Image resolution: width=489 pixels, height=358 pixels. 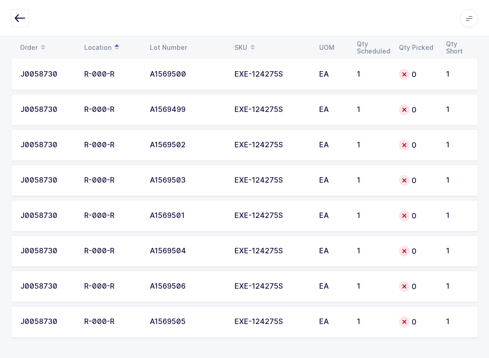 What do you see at coordinates (187, 216) in the screenshot?
I see `div: A1569501` at bounding box center [187, 216].